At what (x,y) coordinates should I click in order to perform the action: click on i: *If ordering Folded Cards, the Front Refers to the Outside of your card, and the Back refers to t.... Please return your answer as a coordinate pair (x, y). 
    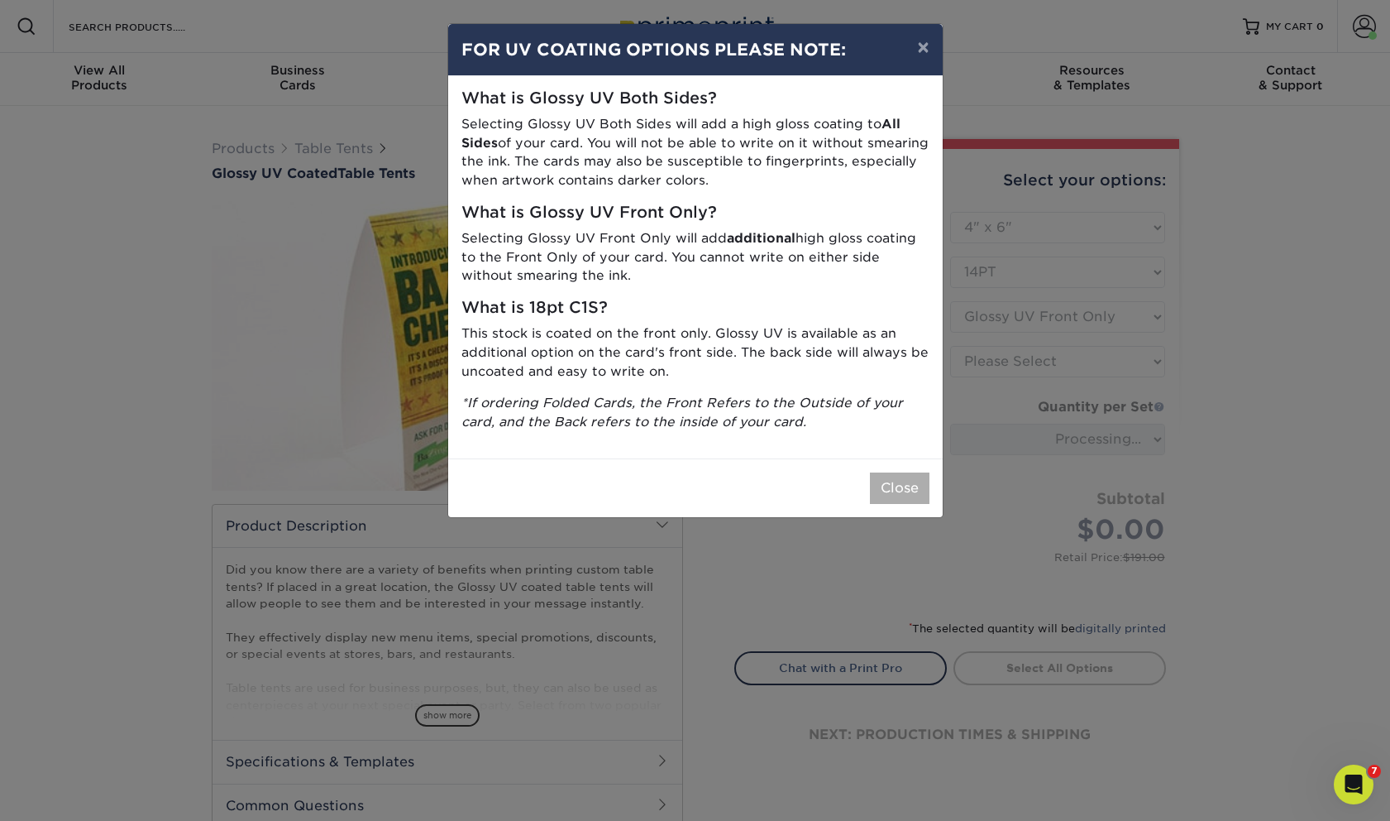
    Looking at the image, I should click on (682, 412).